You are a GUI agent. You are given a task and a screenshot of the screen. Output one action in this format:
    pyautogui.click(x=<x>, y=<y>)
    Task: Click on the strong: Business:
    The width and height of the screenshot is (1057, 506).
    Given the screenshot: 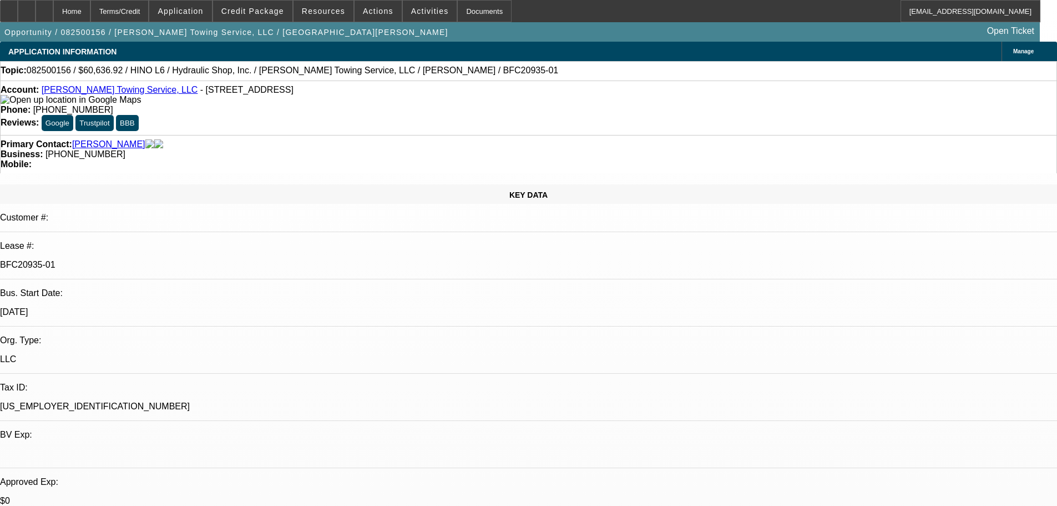 What is the action you would take?
    pyautogui.click(x=22, y=154)
    